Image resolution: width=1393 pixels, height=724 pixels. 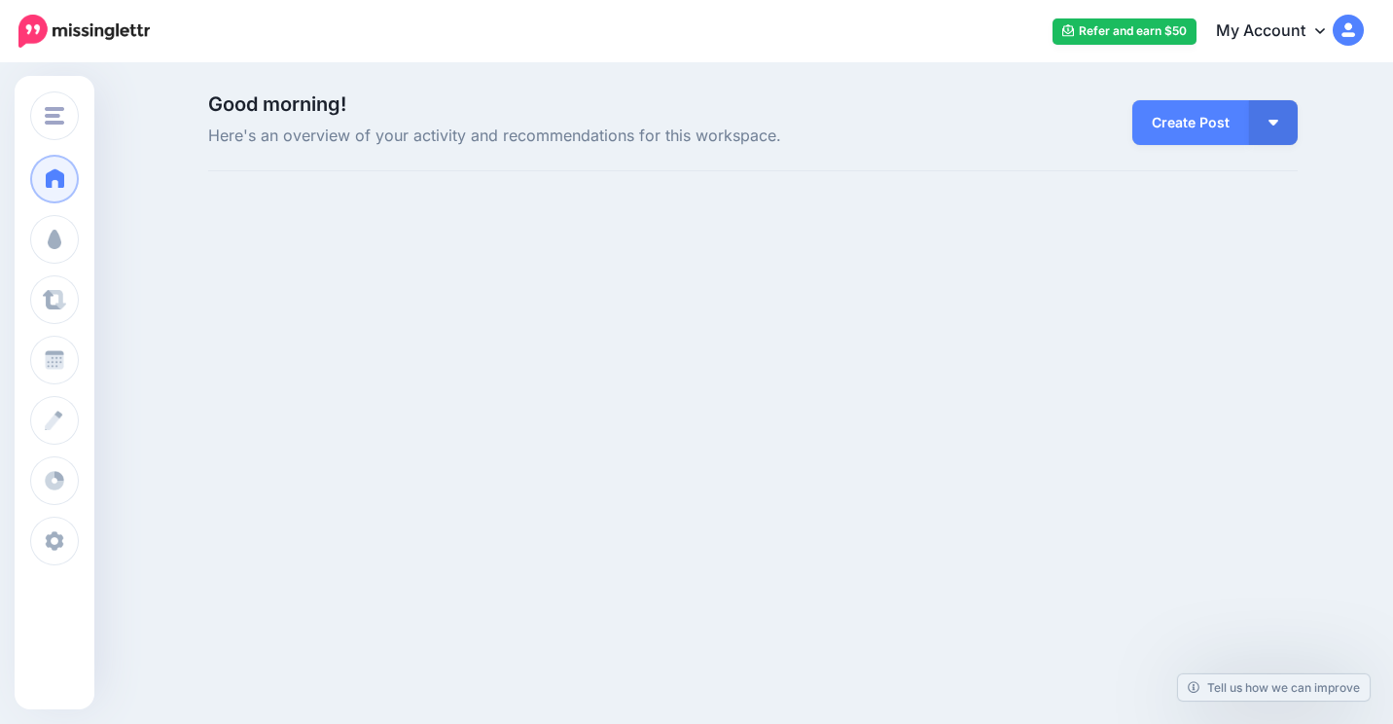 I want to click on a: Create Post, so click(x=1190, y=123).